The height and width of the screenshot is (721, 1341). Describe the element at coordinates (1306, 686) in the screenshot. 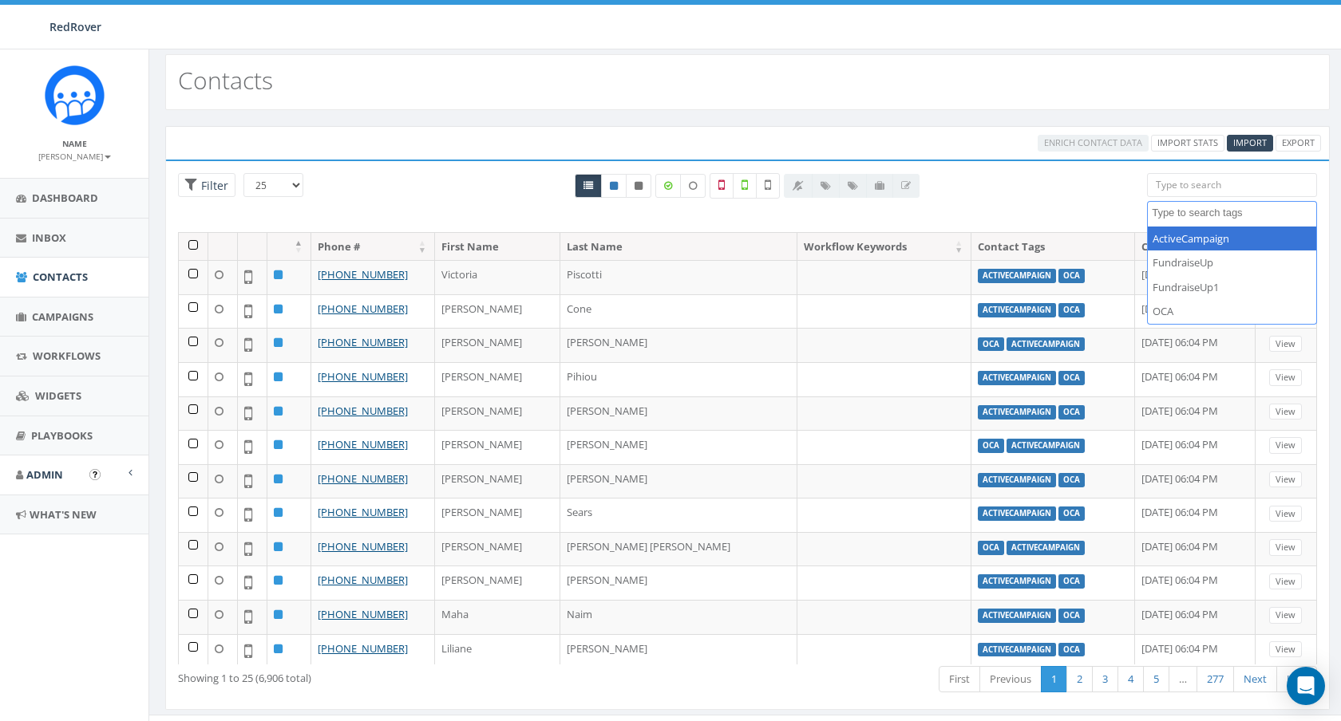

I see `div: Open Intercom Messenger` at that location.